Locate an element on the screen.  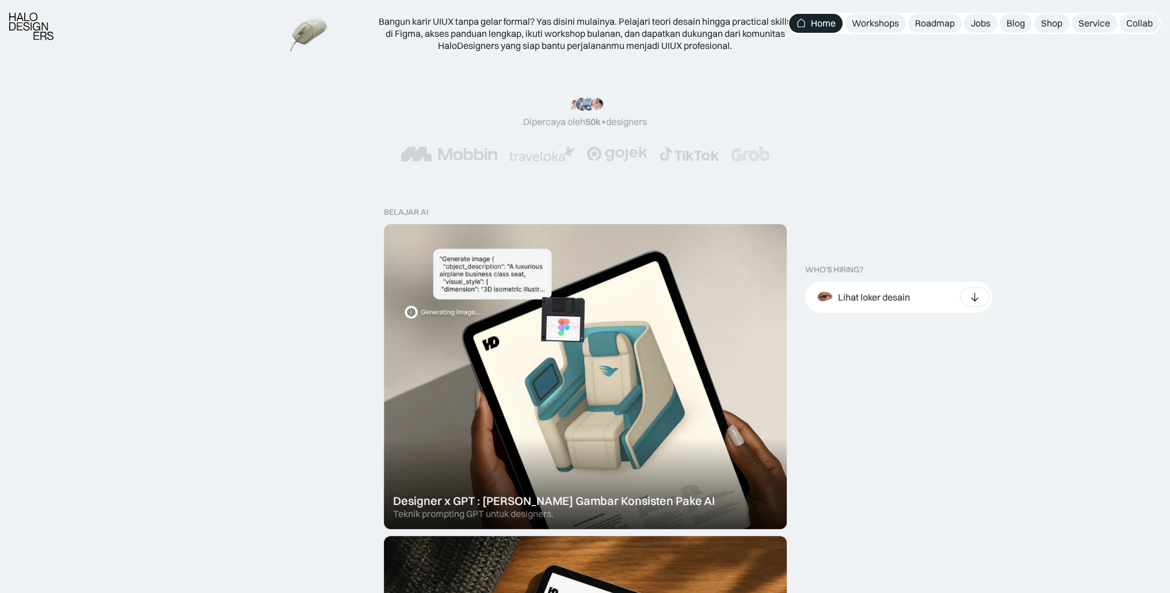
div: Jobs is located at coordinates (980, 23).